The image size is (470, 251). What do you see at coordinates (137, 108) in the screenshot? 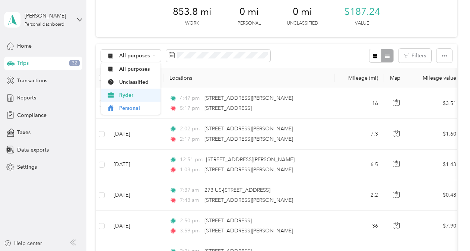
I see `span: Personal` at bounding box center [137, 108].